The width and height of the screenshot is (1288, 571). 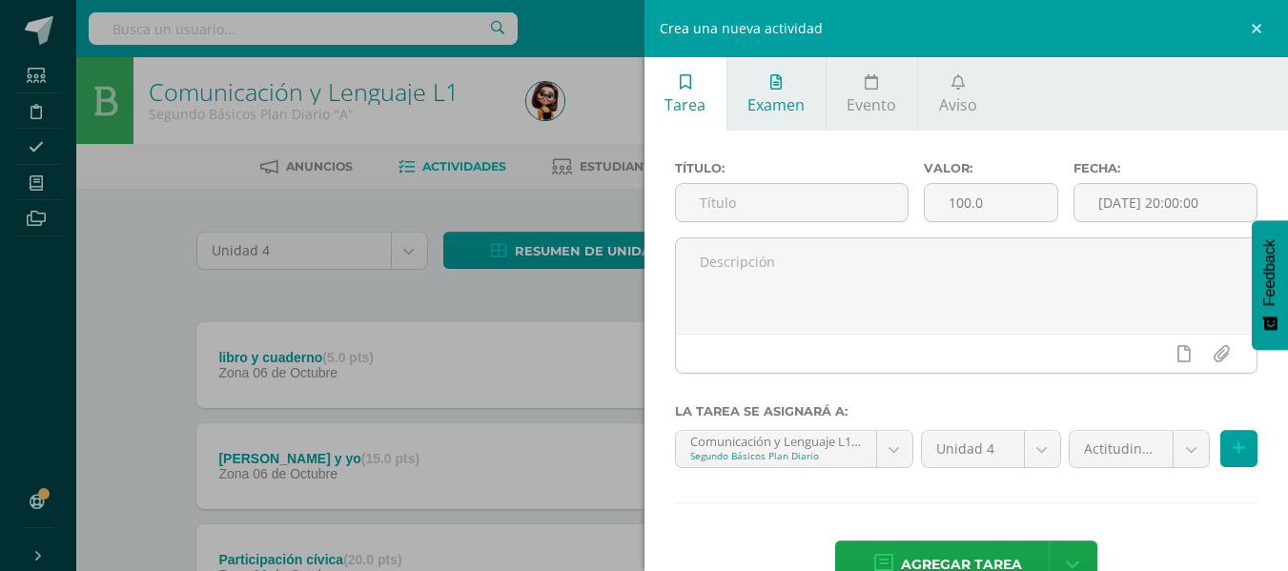 I want to click on a: Examen, so click(x=776, y=93).